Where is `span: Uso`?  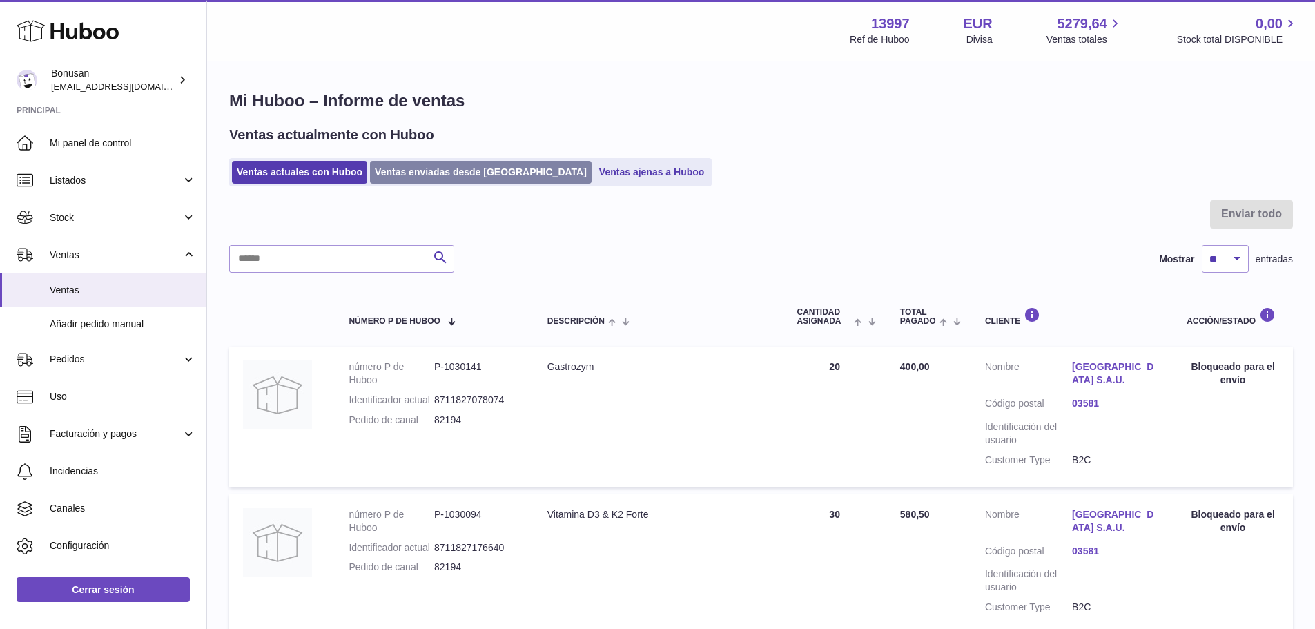
span: Uso is located at coordinates (123, 396).